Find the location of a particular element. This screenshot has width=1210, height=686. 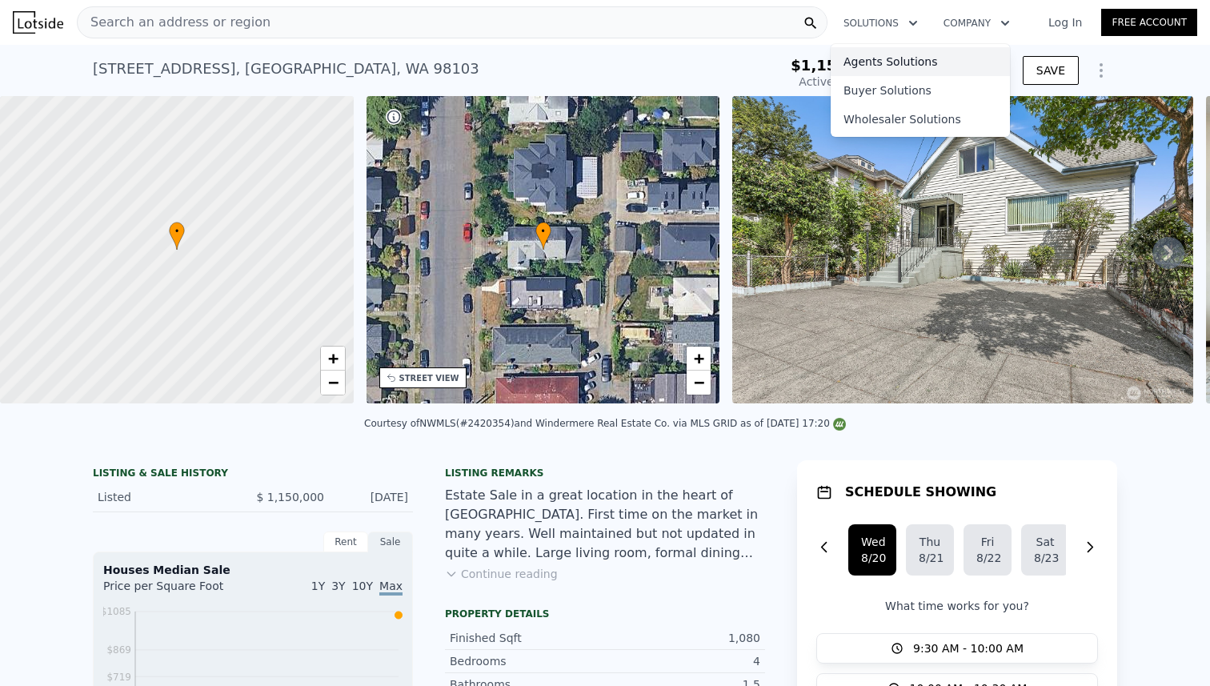

span: Max is located at coordinates (391, 587).